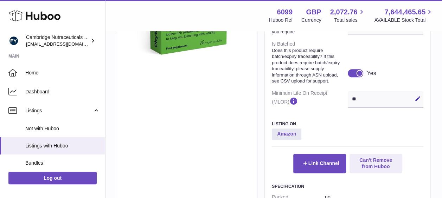 This screenshot has height=198, width=442. Describe the element at coordinates (310, 63) in the screenshot. I see `dt: Is Batched` at that location.